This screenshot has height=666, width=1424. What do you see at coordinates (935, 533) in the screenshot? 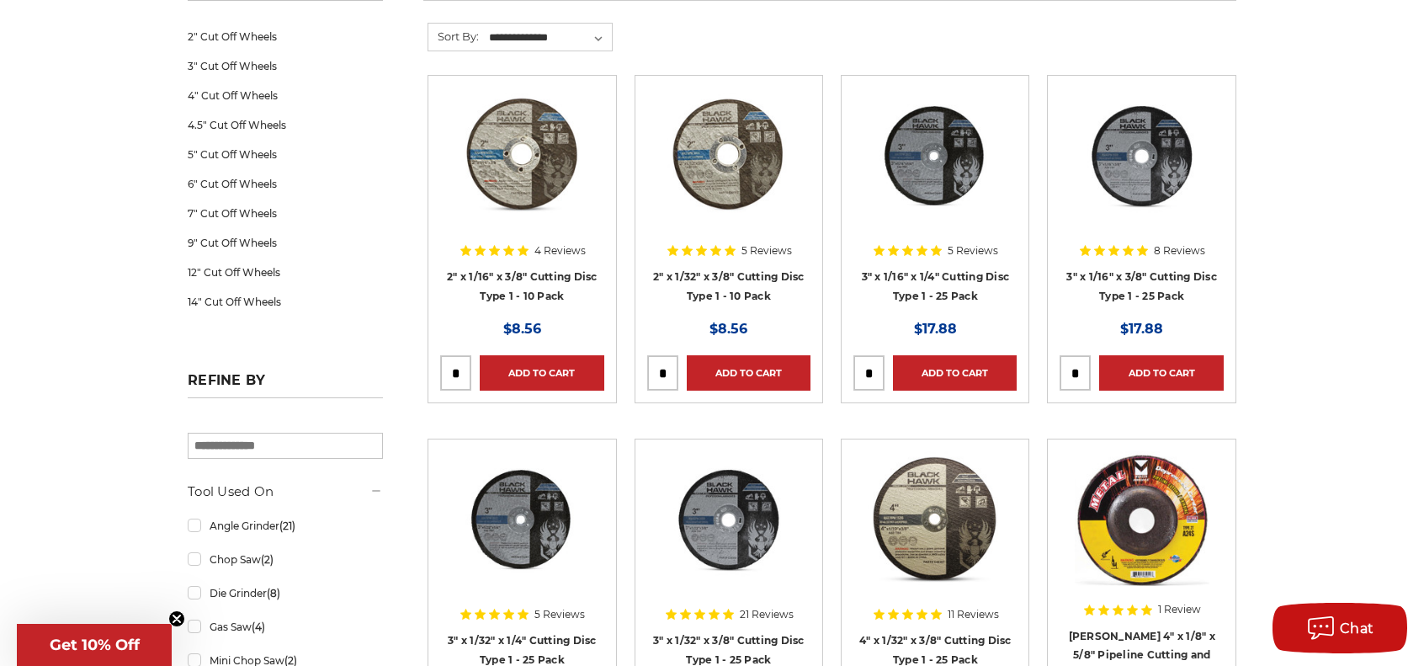
I see `a: 4" x 1/32" x 3/8" Cutting Disc` at bounding box center [935, 533].